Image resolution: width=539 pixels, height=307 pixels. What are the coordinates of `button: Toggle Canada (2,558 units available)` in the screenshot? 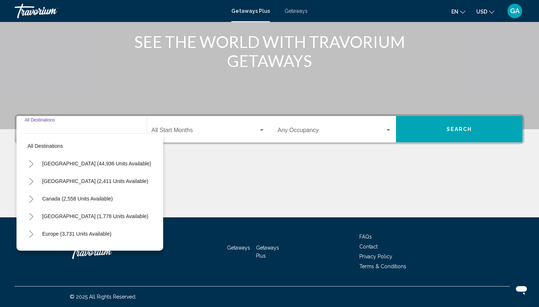 It's located at (31, 199).